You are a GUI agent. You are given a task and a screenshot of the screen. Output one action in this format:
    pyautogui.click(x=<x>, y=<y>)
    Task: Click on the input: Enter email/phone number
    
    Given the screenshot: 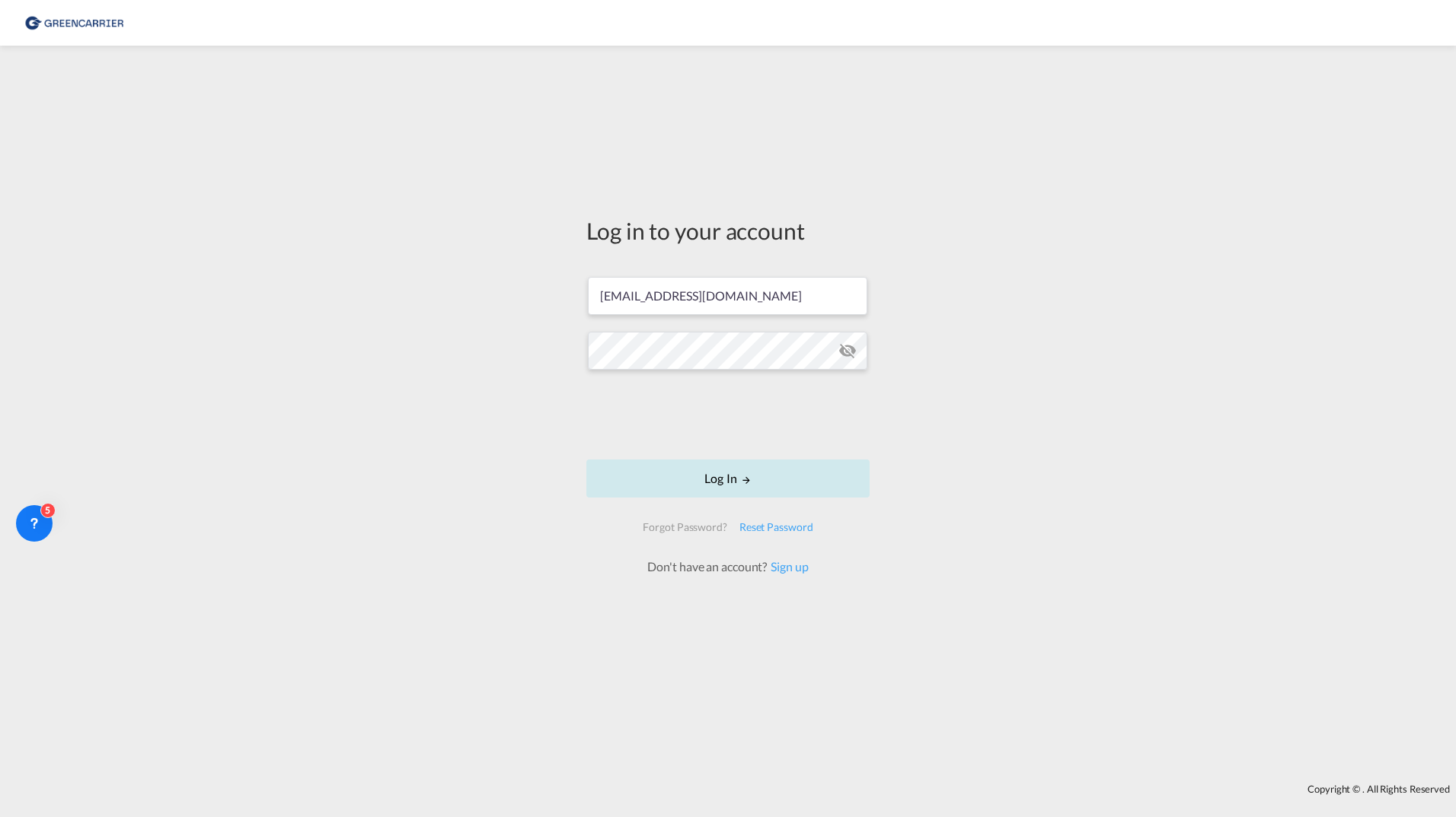 What is the action you would take?
    pyautogui.click(x=728, y=296)
    